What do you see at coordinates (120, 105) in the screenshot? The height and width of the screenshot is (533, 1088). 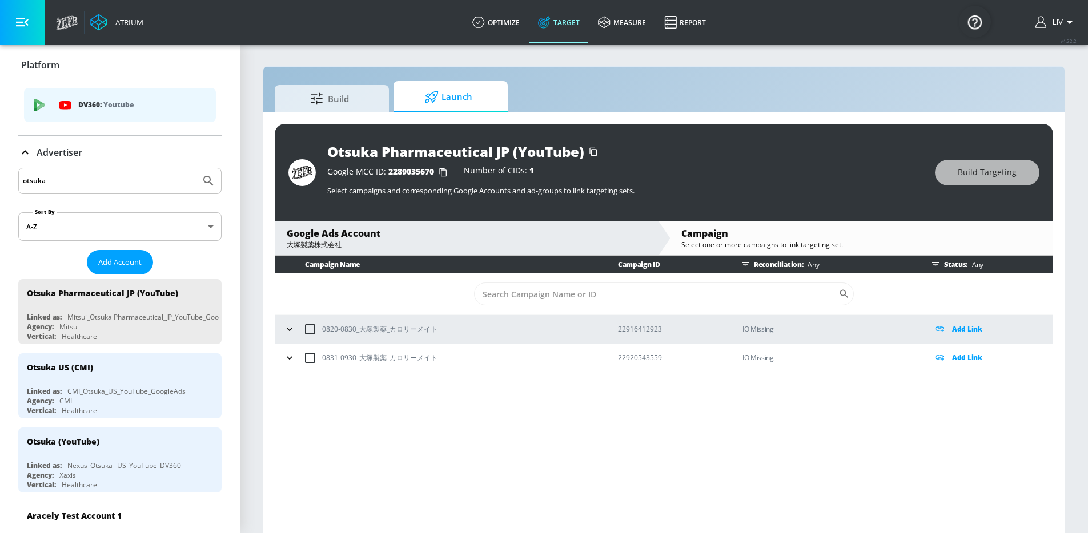 I see `div: DV360: Youtube` at bounding box center [120, 105].